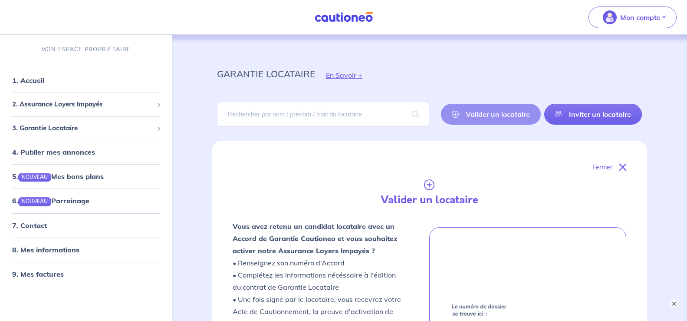 This screenshot has height=321, width=687. I want to click on a: 7. Contact, so click(30, 225).